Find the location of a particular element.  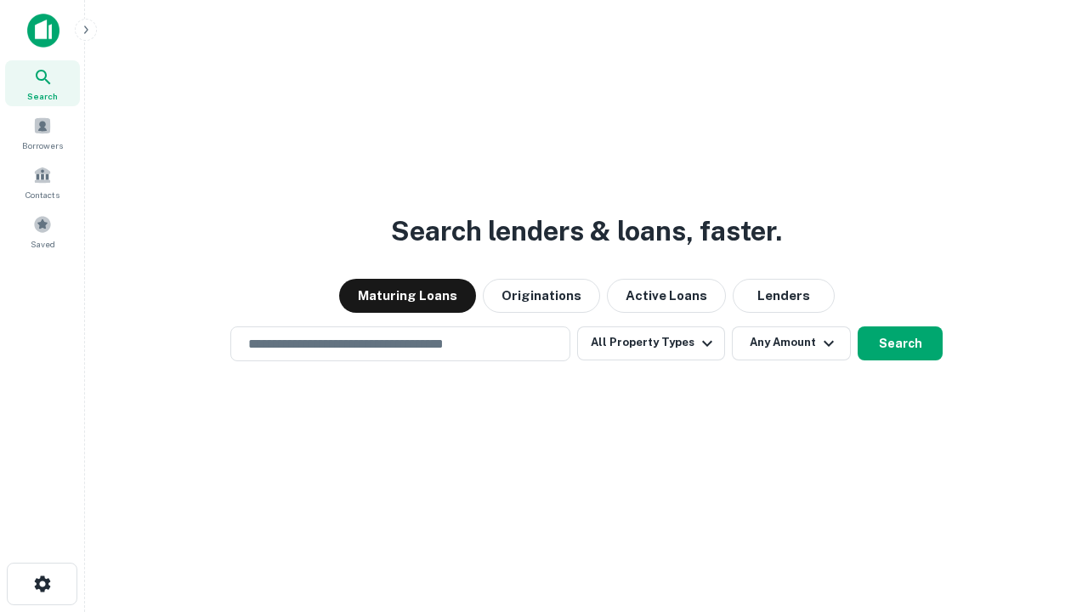

div: Chat Widget is located at coordinates (1046, 463).